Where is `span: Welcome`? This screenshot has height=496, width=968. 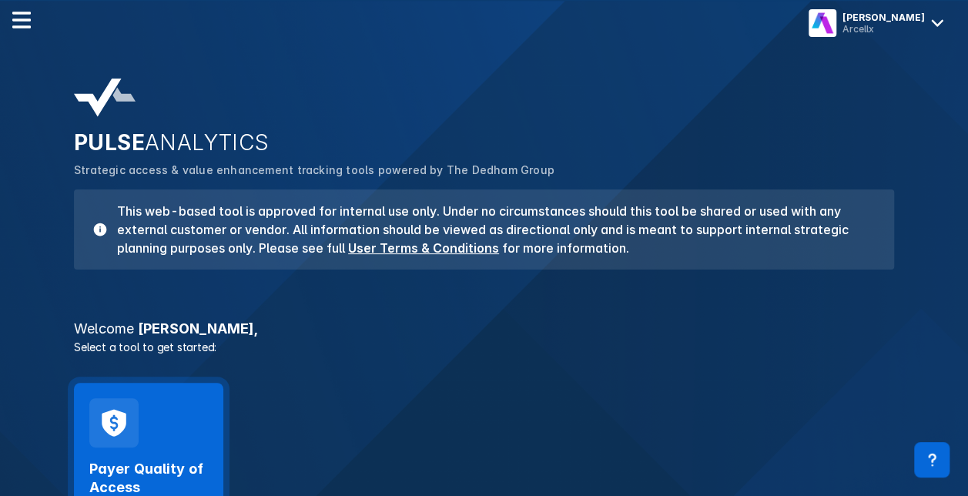 span: Welcome is located at coordinates (104, 328).